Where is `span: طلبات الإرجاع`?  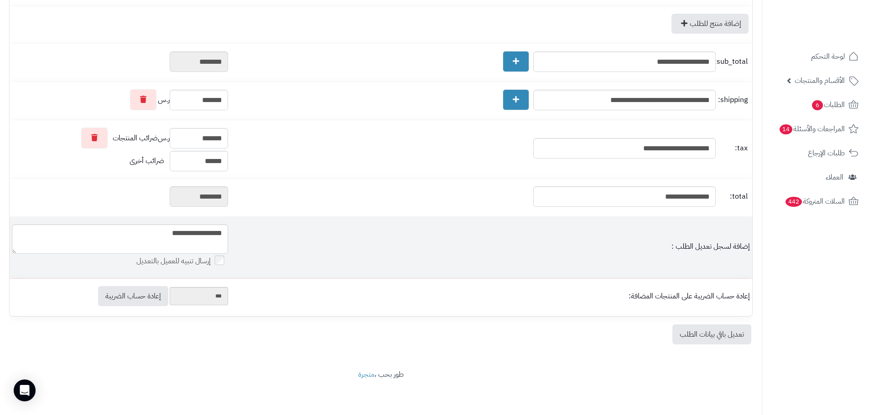 span: طلبات الإرجاع is located at coordinates (826, 153).